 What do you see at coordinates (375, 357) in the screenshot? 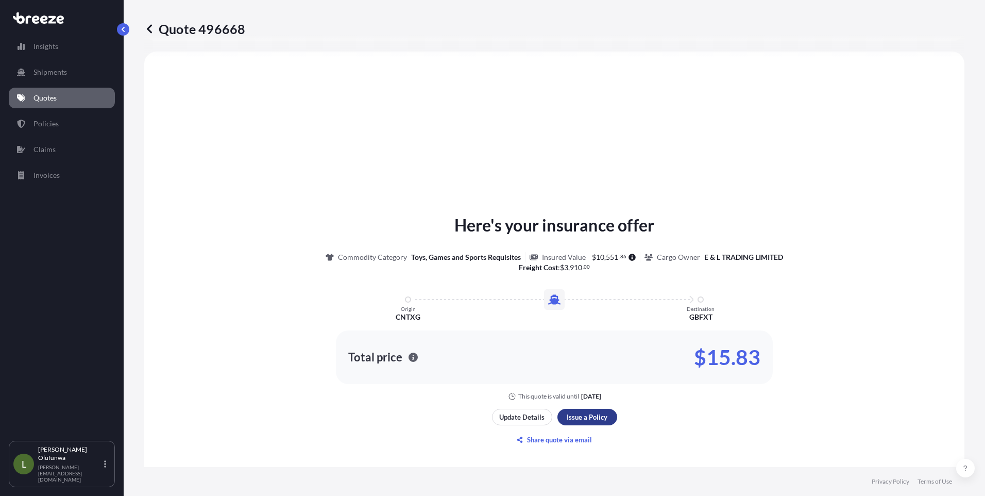
I see `p: Total price` at bounding box center [375, 357].